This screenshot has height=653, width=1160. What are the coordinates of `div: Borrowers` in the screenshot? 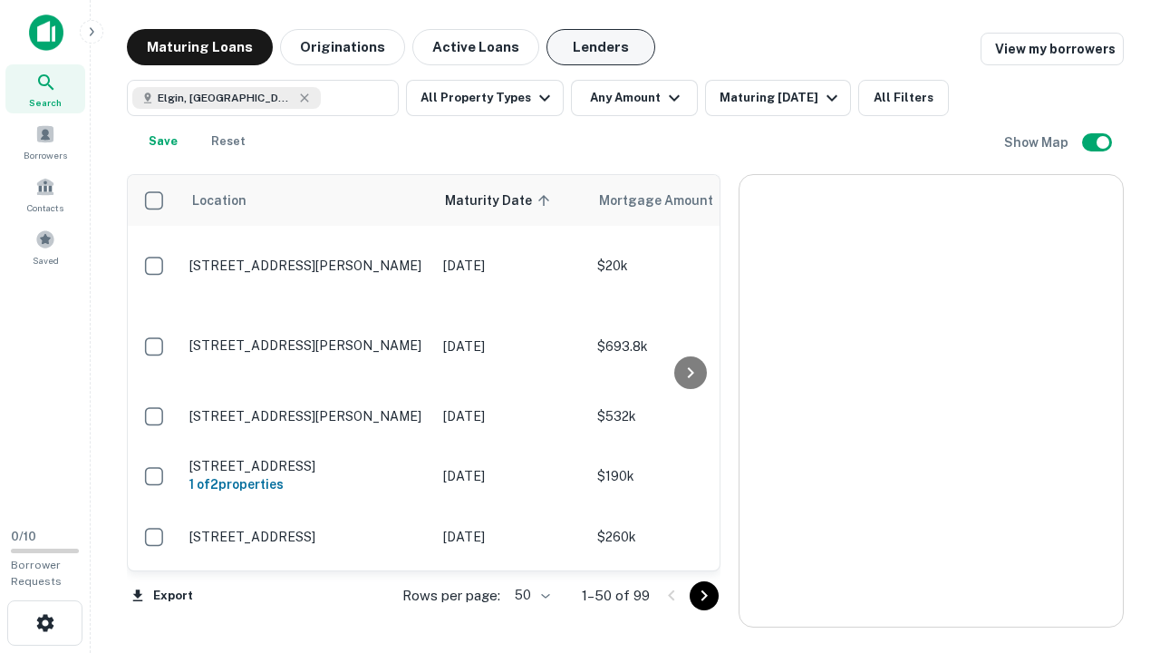 It's located at (45, 141).